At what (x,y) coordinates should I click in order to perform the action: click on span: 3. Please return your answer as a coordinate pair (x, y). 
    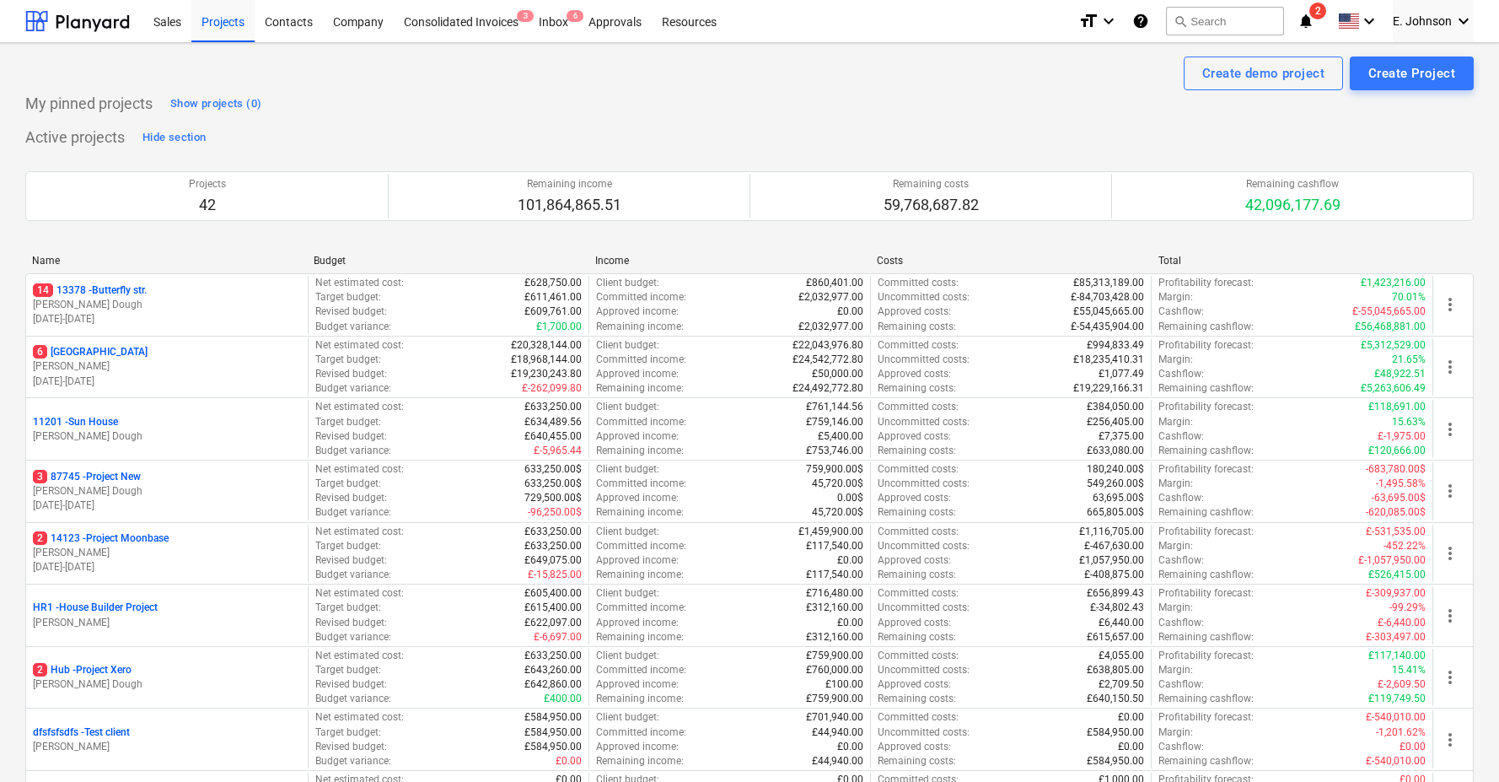
    Looking at the image, I should click on (40, 476).